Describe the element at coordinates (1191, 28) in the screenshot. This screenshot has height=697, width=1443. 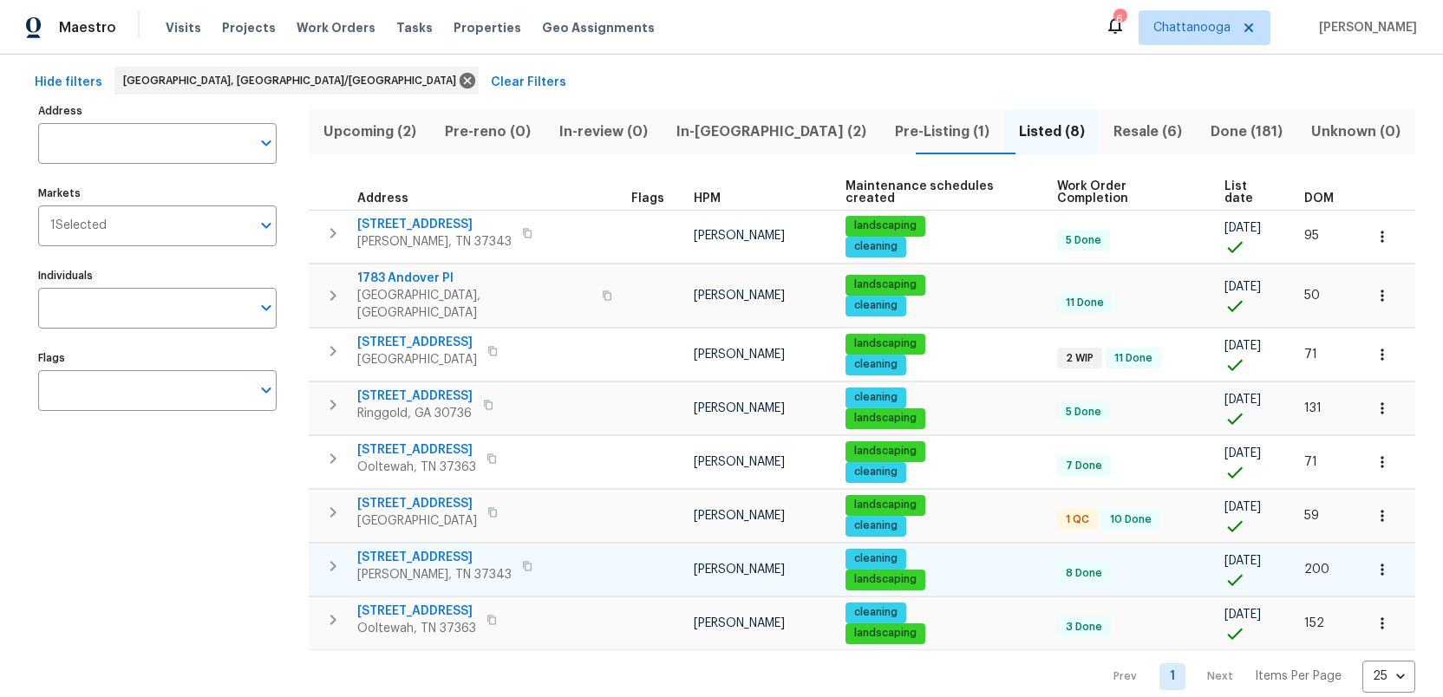
I see `span: Chattanooga` at that location.